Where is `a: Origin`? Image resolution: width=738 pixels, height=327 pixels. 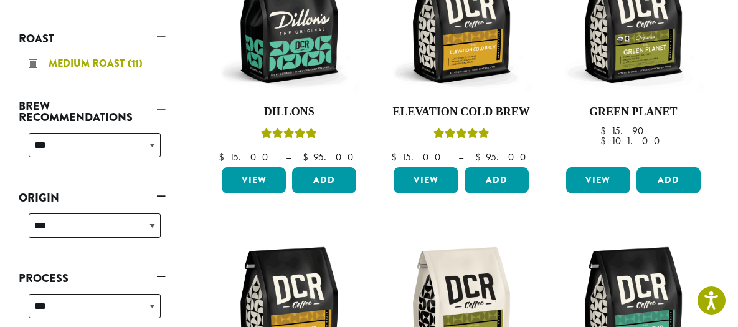
a: Origin is located at coordinates (92, 198).